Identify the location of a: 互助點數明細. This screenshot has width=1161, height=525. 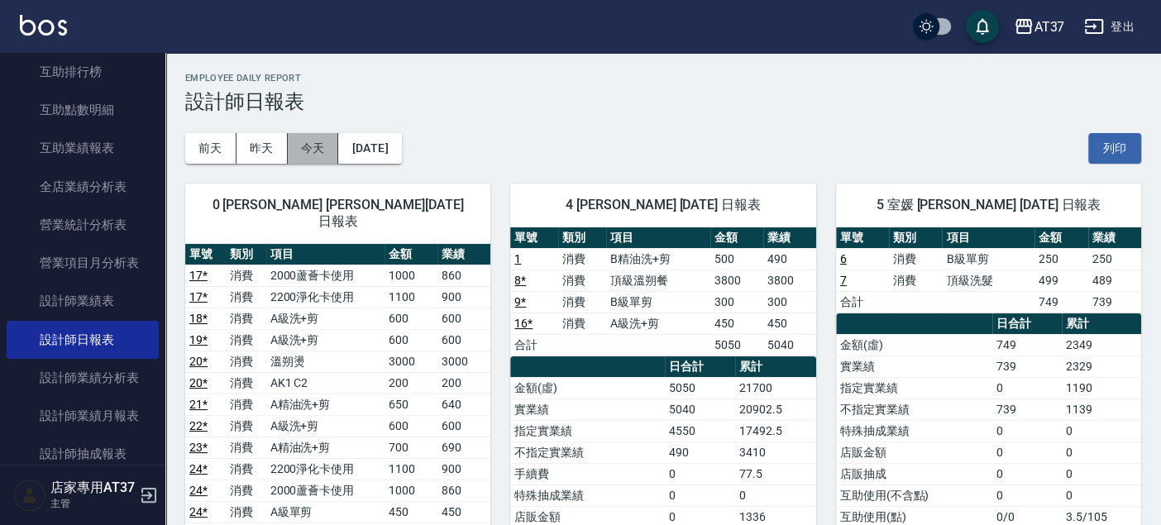
(83, 110).